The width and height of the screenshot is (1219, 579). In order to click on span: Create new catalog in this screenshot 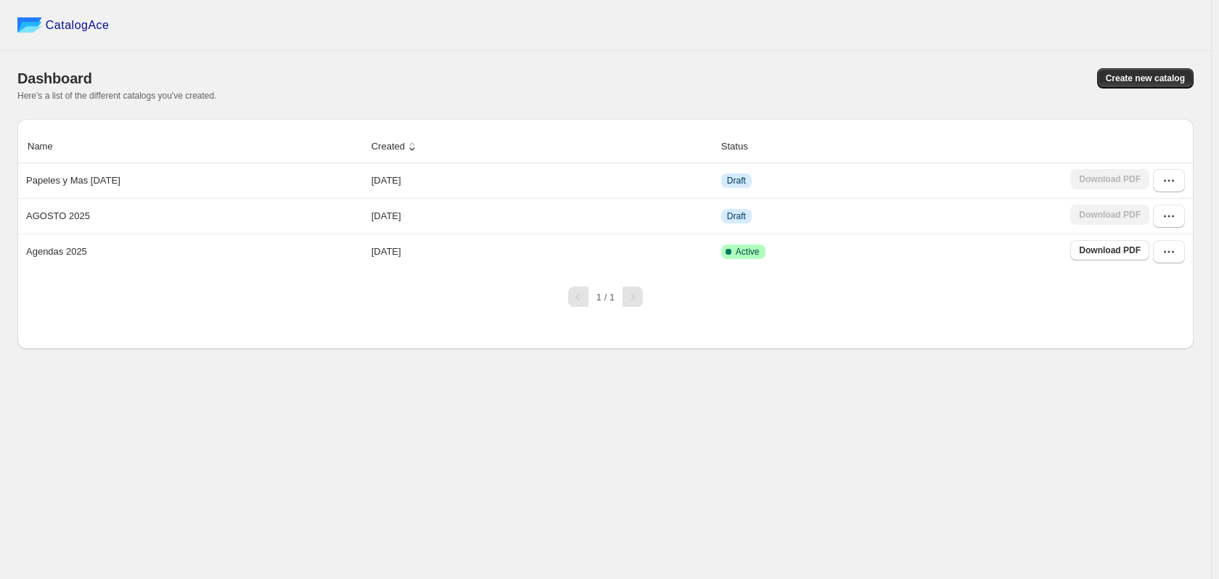, I will do `click(1145, 78)`.